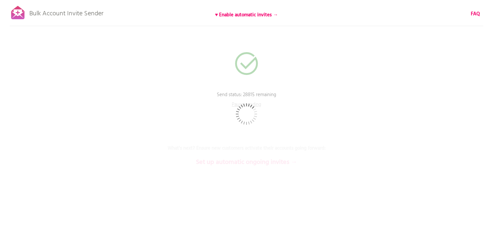  Describe the element at coordinates (246, 162) in the screenshot. I see `b: Set up automatic ongoing invites →` at that location.